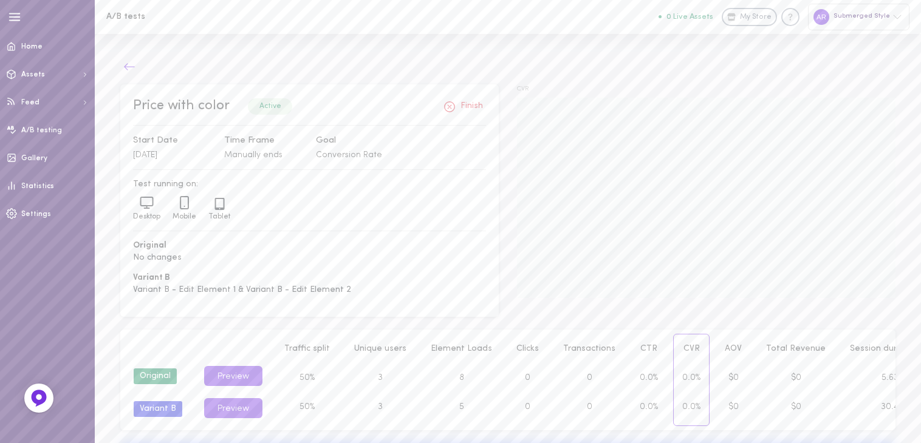 The width and height of the screenshot is (921, 443). I want to click on a: My Store, so click(749, 17).